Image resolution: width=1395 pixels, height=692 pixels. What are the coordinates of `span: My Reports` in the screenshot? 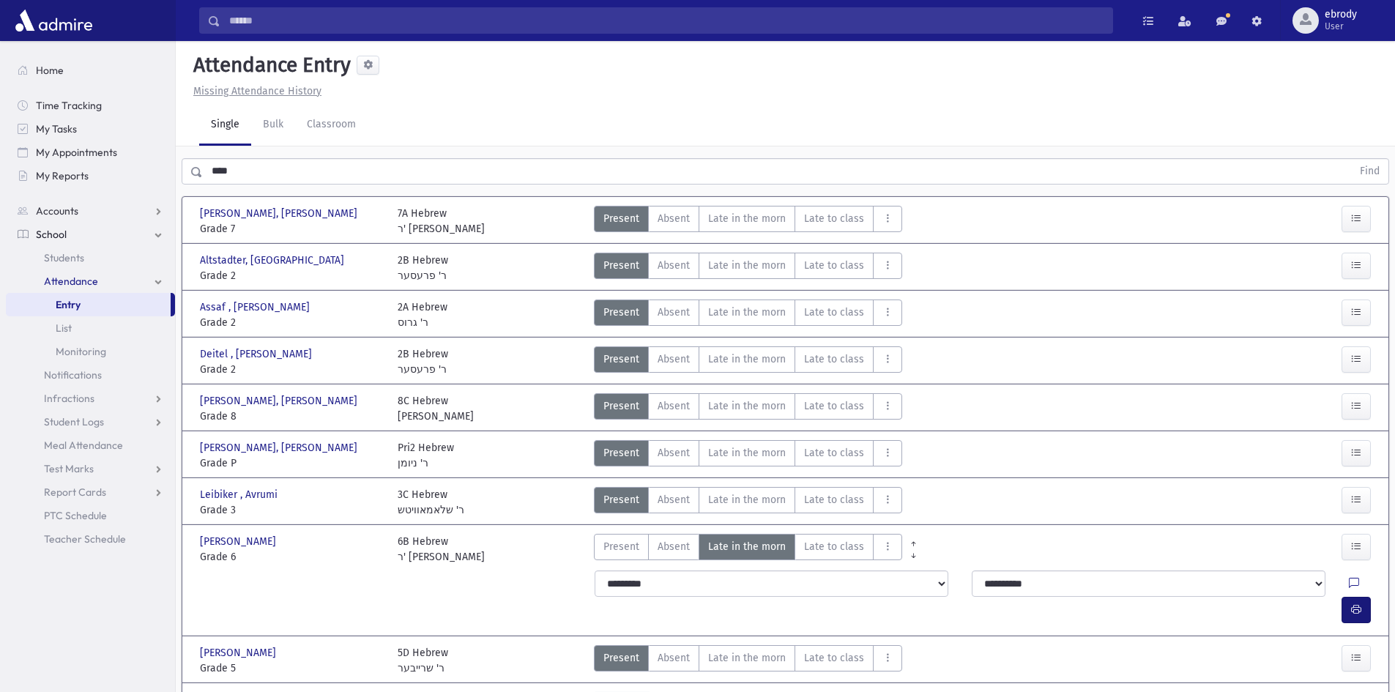 It's located at (62, 176).